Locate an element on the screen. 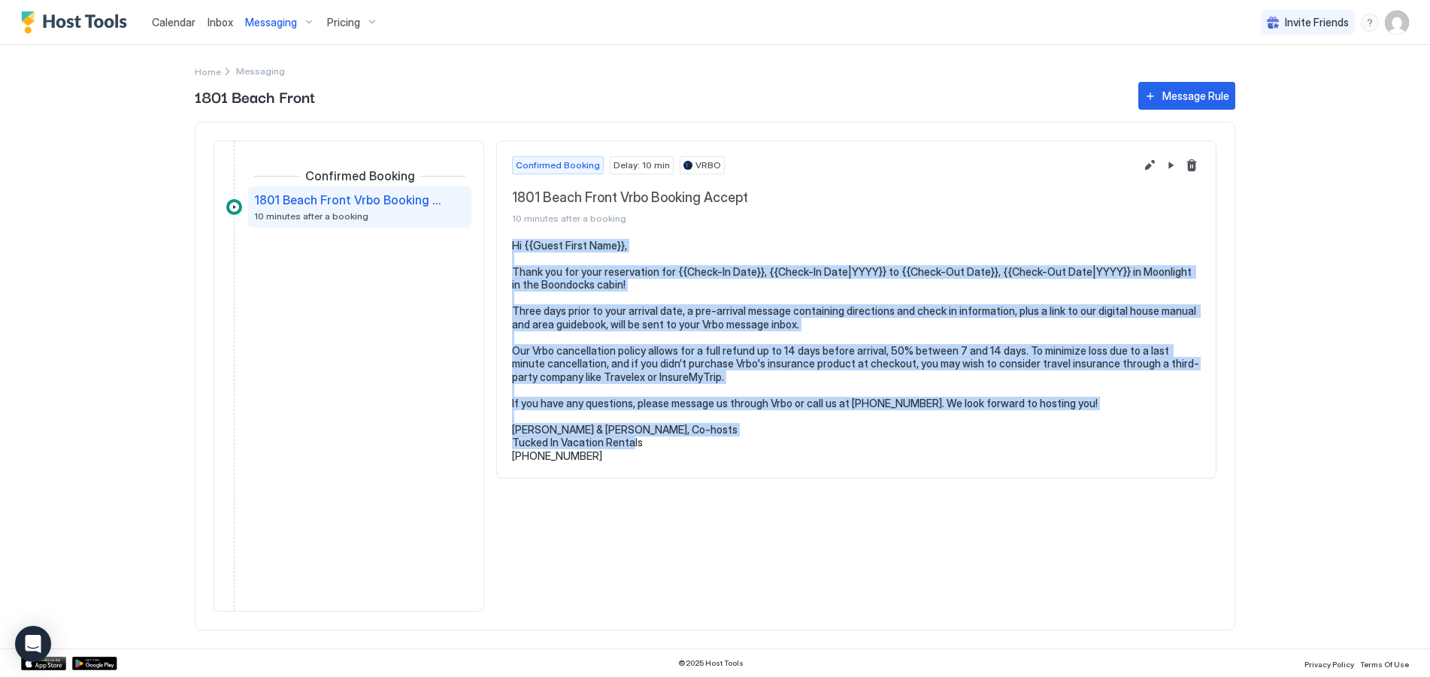 The height and width of the screenshot is (677, 1430). div: Host Tools Logo is located at coordinates (77, 23).